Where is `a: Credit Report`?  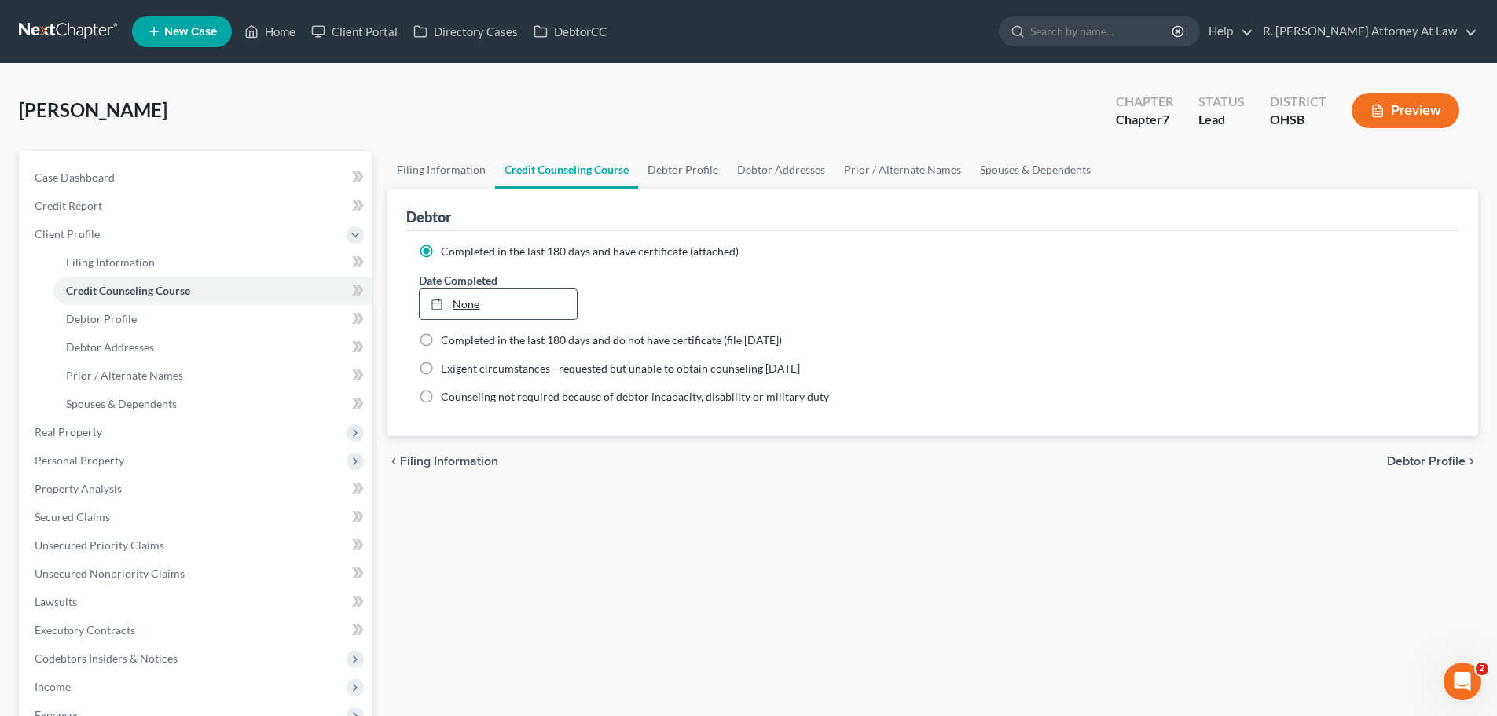 a: Credit Report is located at coordinates (196, 206).